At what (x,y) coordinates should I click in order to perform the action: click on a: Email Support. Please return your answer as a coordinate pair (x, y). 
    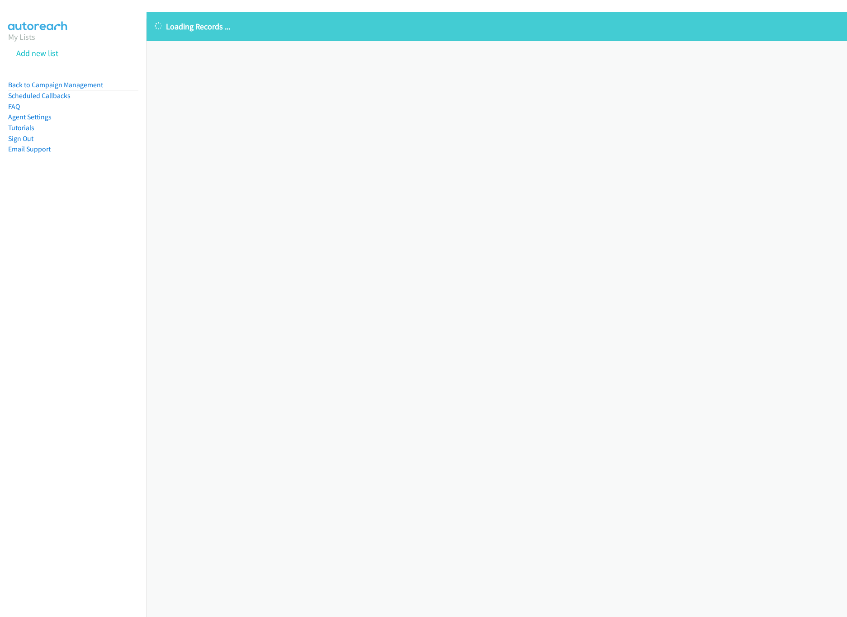
    Looking at the image, I should click on (29, 149).